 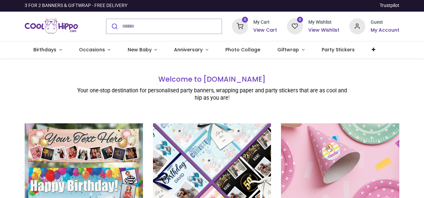 I want to click on a: Giftwrap, so click(x=291, y=50).